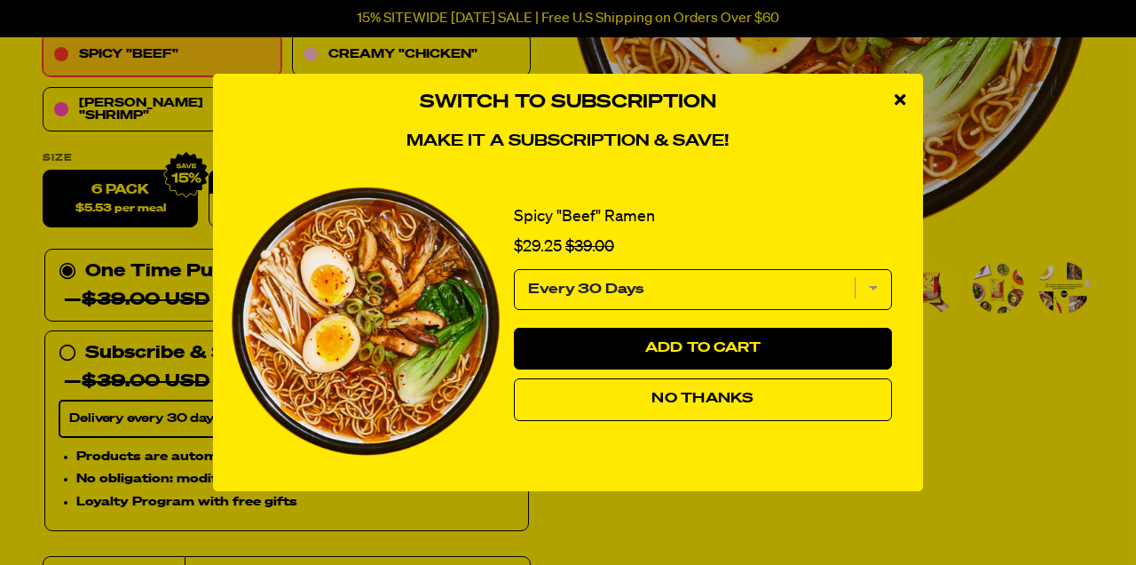 The image size is (1136, 565). I want to click on h4: Make it a subscription & save!, so click(568, 142).